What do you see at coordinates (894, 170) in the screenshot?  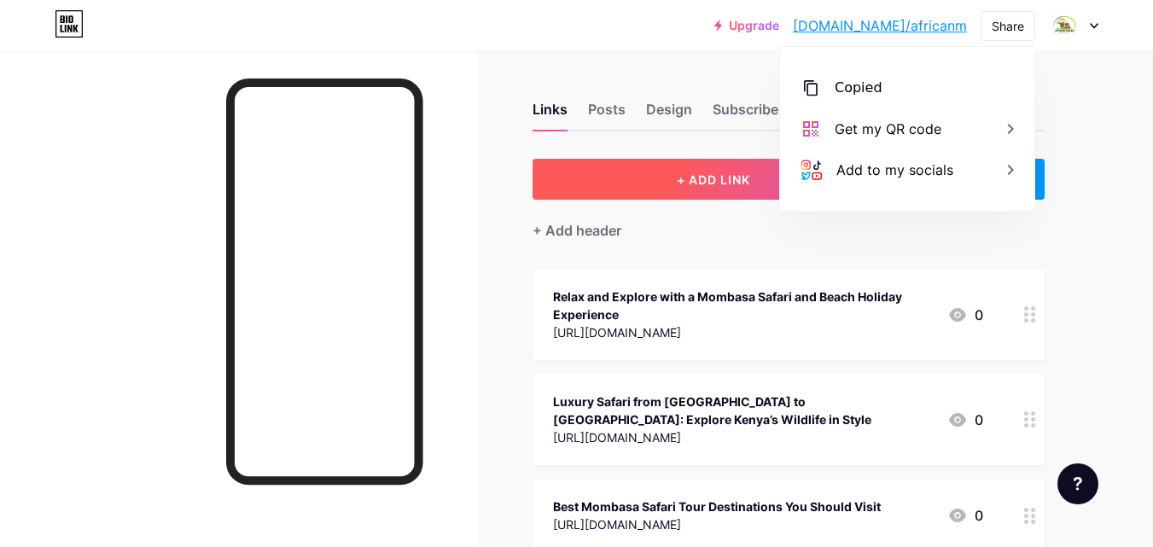 I see `div: Add to my socials` at bounding box center [894, 170].